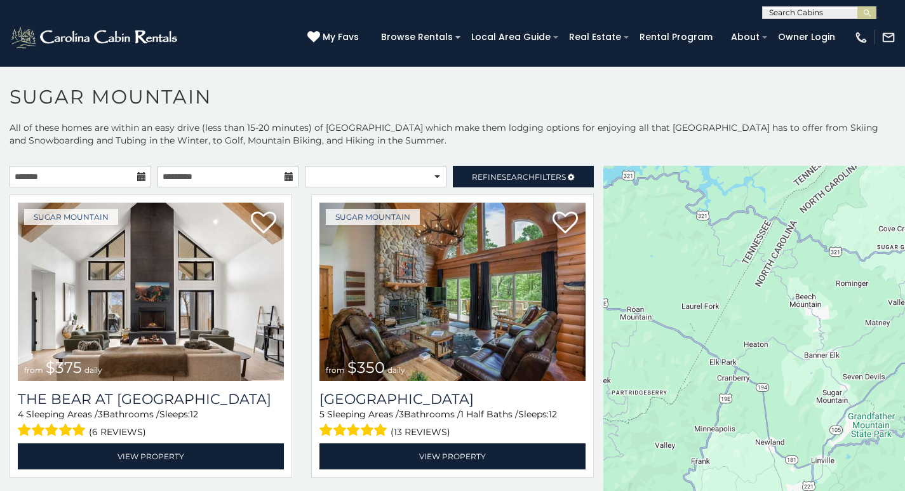 This screenshot has width=905, height=491. Describe the element at coordinates (489, 414) in the screenshot. I see `span: 1 Half Baths /` at that location.